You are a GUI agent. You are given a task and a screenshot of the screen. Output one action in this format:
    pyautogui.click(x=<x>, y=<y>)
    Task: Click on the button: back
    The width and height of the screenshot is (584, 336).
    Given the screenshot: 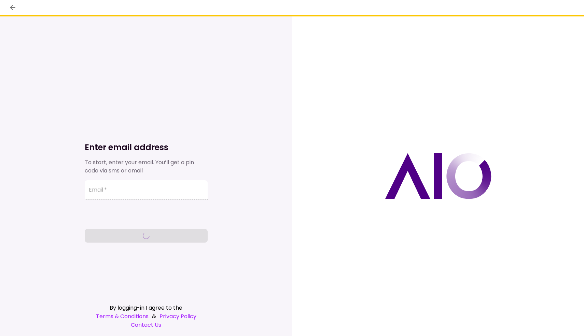 What is the action you would take?
    pyautogui.click(x=13, y=8)
    